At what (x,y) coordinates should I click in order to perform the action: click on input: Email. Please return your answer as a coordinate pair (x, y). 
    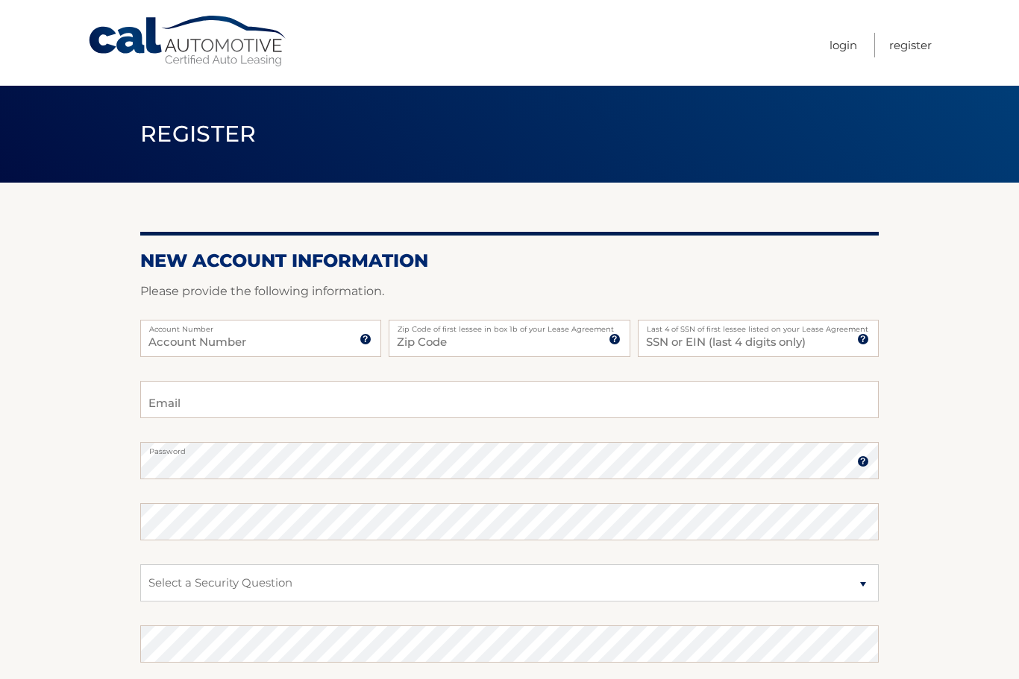
    Looking at the image, I should click on (509, 400).